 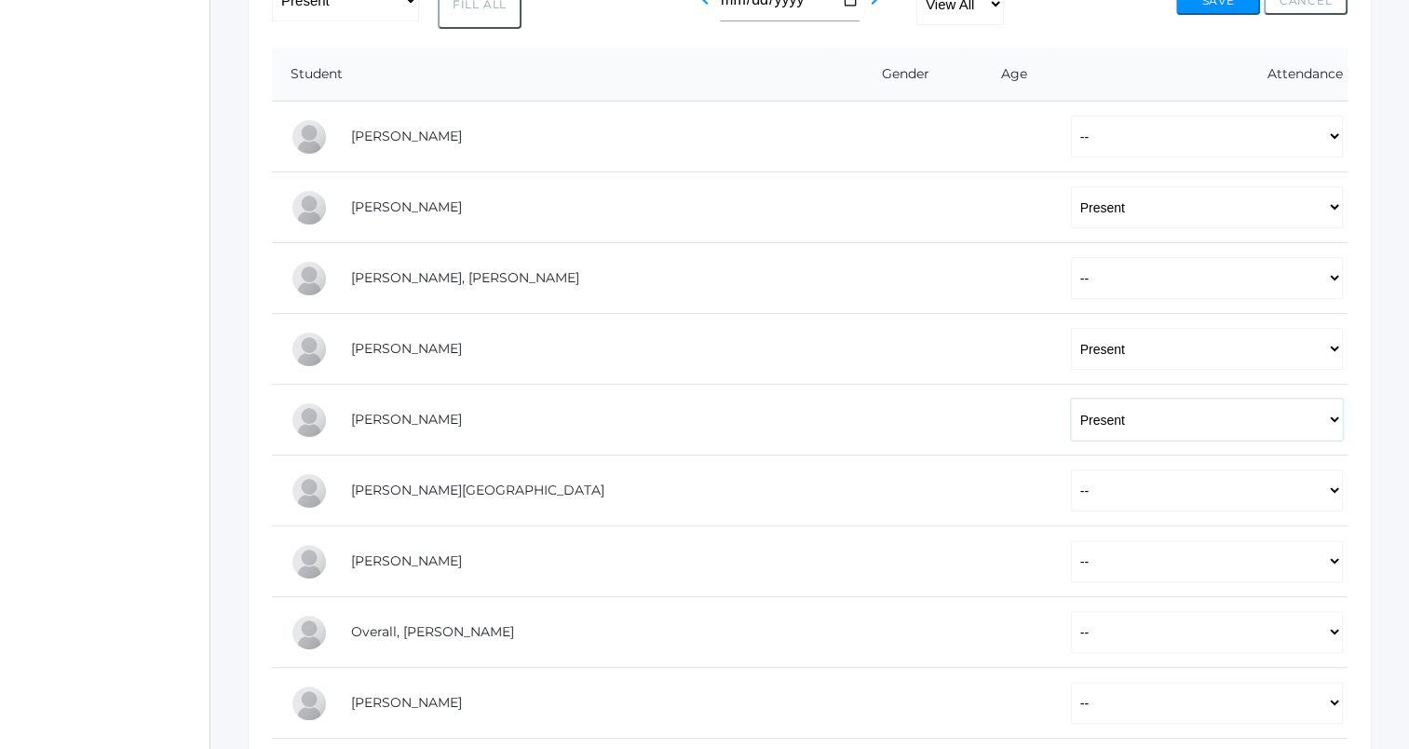 What do you see at coordinates (309, 632) in the screenshot?
I see `div: Chris Overall` at bounding box center [309, 632].